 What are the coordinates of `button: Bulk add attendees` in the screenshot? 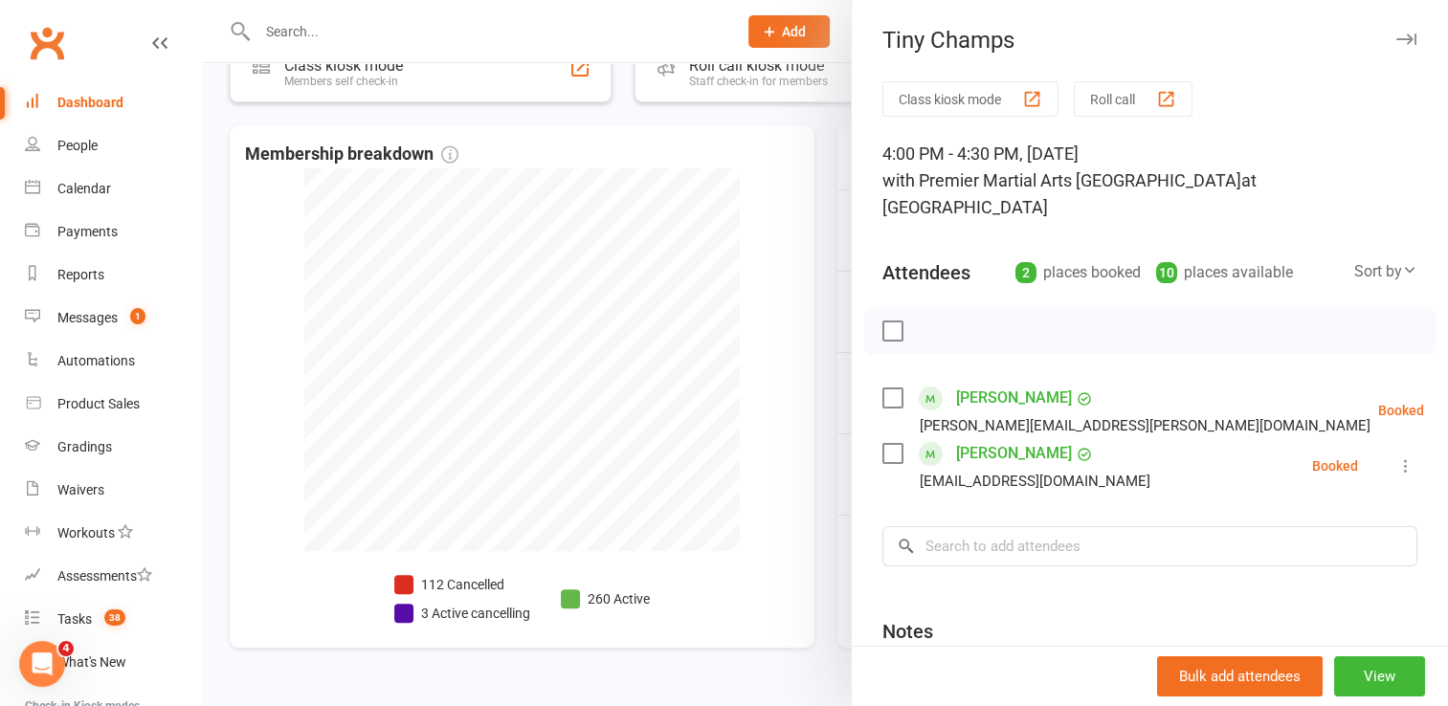 It's located at (1239, 676).